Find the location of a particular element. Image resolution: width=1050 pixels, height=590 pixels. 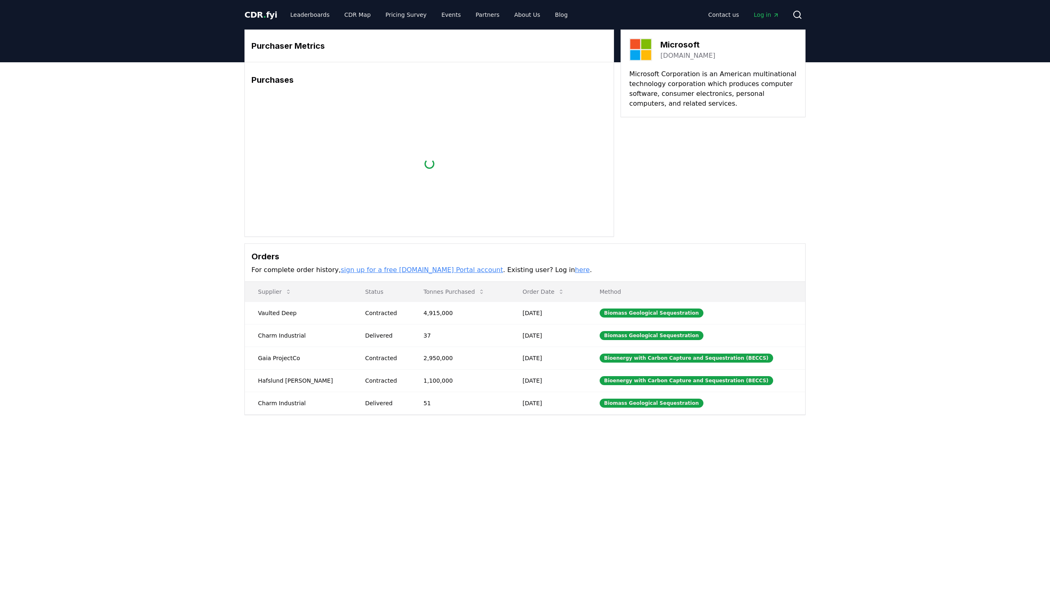

a: Leaderboards is located at coordinates (310, 15).